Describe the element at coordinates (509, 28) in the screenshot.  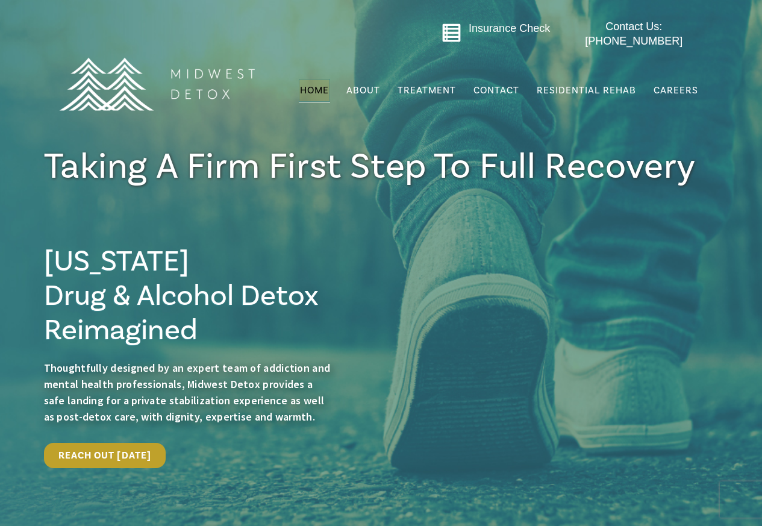
I see `a: Insurance Check` at that location.